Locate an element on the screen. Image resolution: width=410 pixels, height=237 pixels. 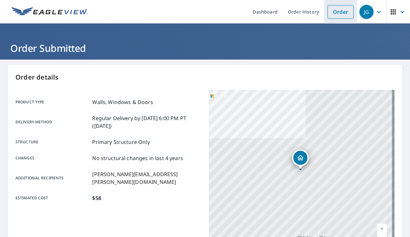
a: Current Level 17, Zoom In is located at coordinates (382, 229).